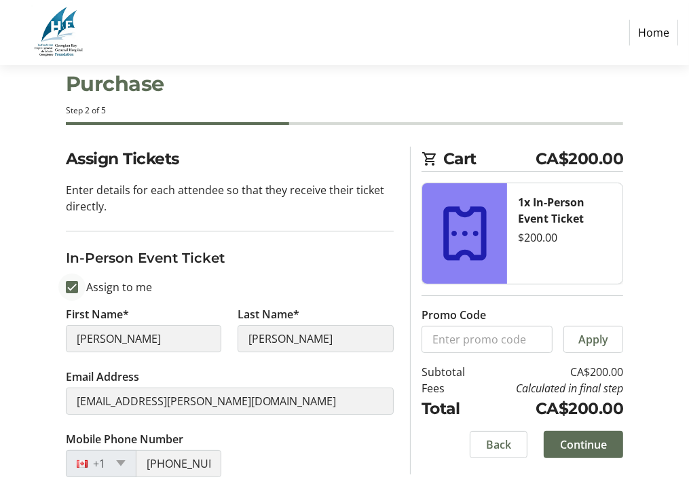 The height and width of the screenshot is (486, 689). I want to click on label: Promo Code, so click(453, 315).